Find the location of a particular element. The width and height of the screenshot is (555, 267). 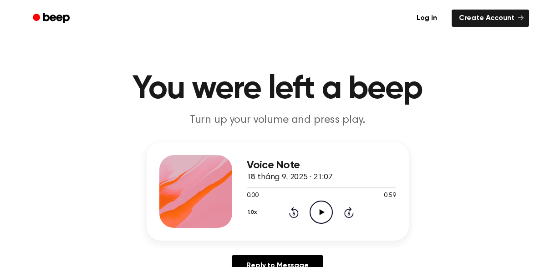

span: 0:00 is located at coordinates (253, 196).